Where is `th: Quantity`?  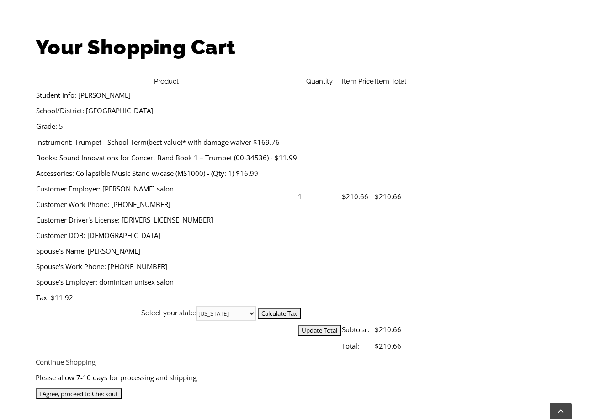 th: Quantity is located at coordinates (320, 81).